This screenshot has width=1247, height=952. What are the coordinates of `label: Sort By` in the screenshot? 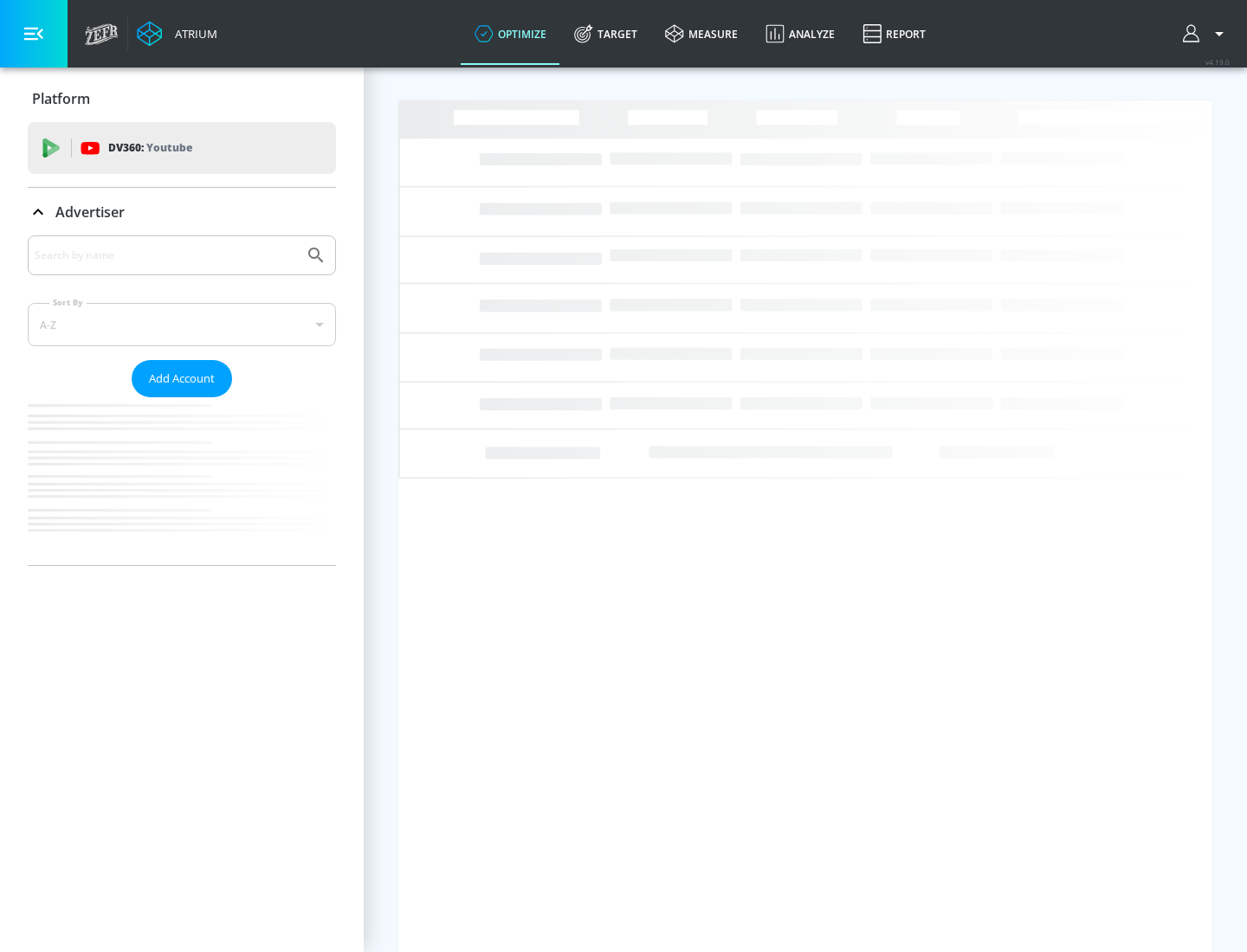 It's located at (68, 302).